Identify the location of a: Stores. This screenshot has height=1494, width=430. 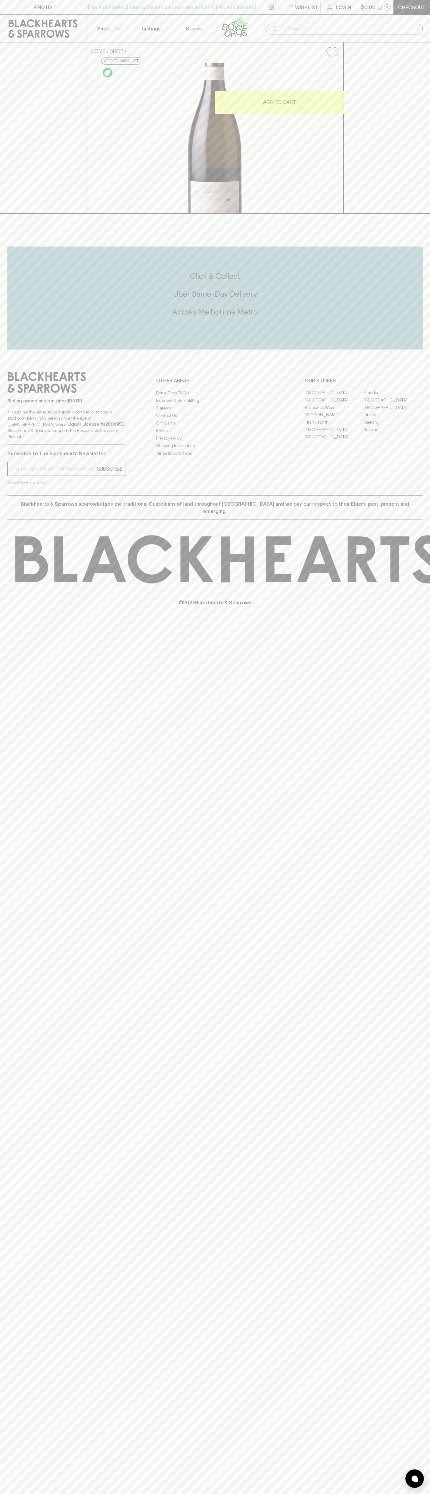
(194, 28).